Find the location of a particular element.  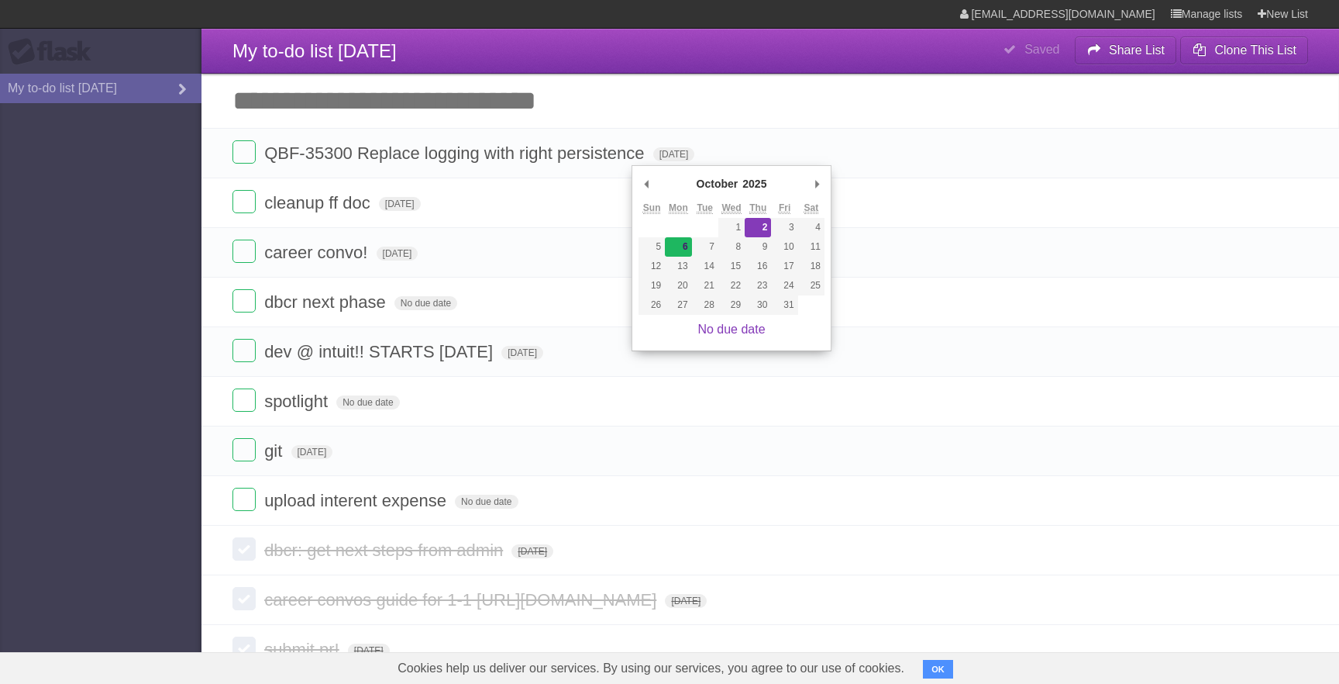

button: 20 is located at coordinates (678, 285).